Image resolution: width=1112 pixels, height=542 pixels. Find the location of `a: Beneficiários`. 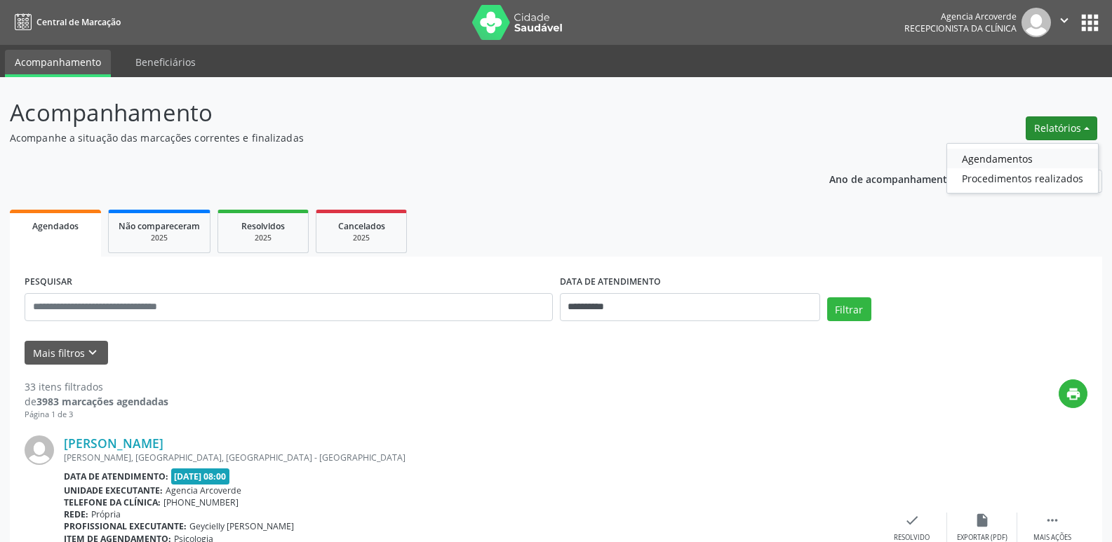

a: Beneficiários is located at coordinates (166, 62).